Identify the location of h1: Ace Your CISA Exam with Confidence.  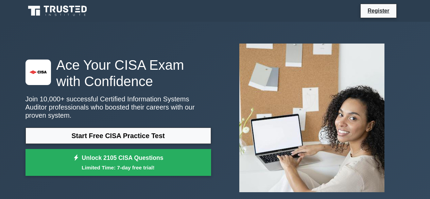
(118, 73).